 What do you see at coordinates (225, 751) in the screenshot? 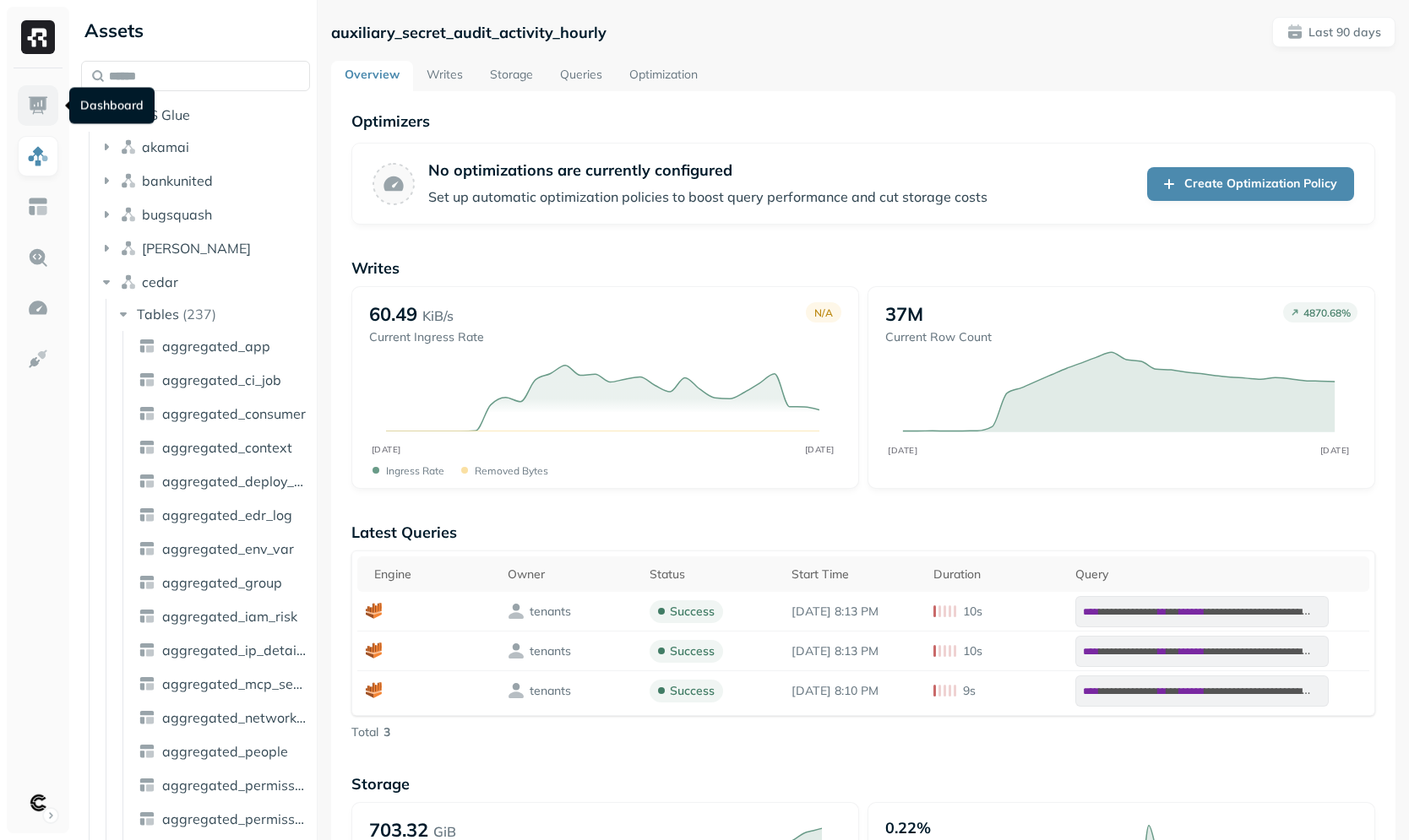
I see `span: aggregated_people` at bounding box center [225, 751].